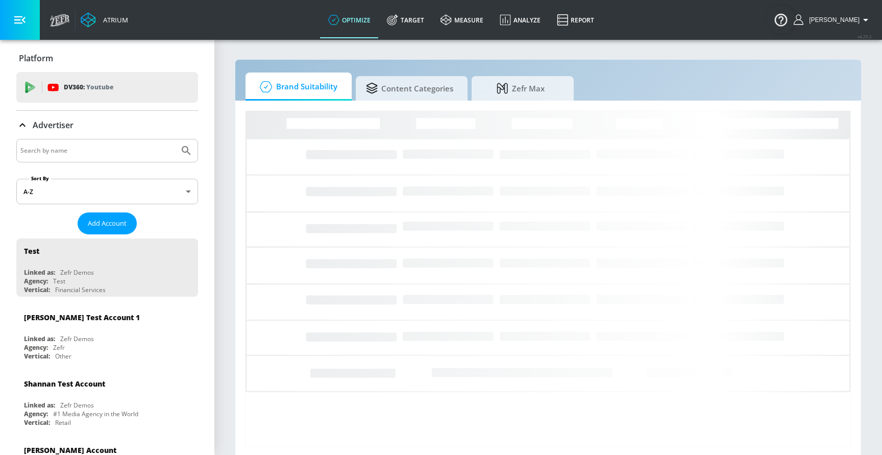 The image size is (882, 455). Describe the element at coordinates (405, 20) in the screenshot. I see `a: Target` at that location.